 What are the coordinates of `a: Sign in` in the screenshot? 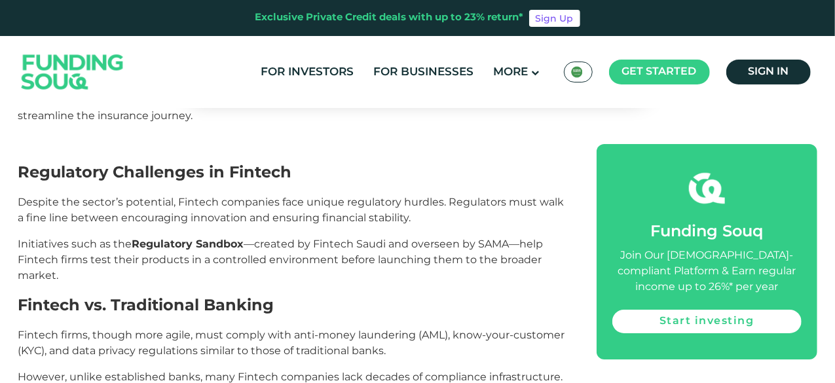 It's located at (768, 72).